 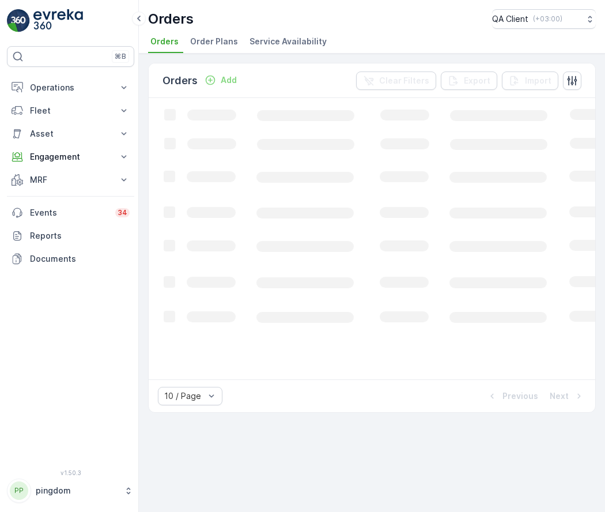 I want to click on p: Next, so click(x=559, y=396).